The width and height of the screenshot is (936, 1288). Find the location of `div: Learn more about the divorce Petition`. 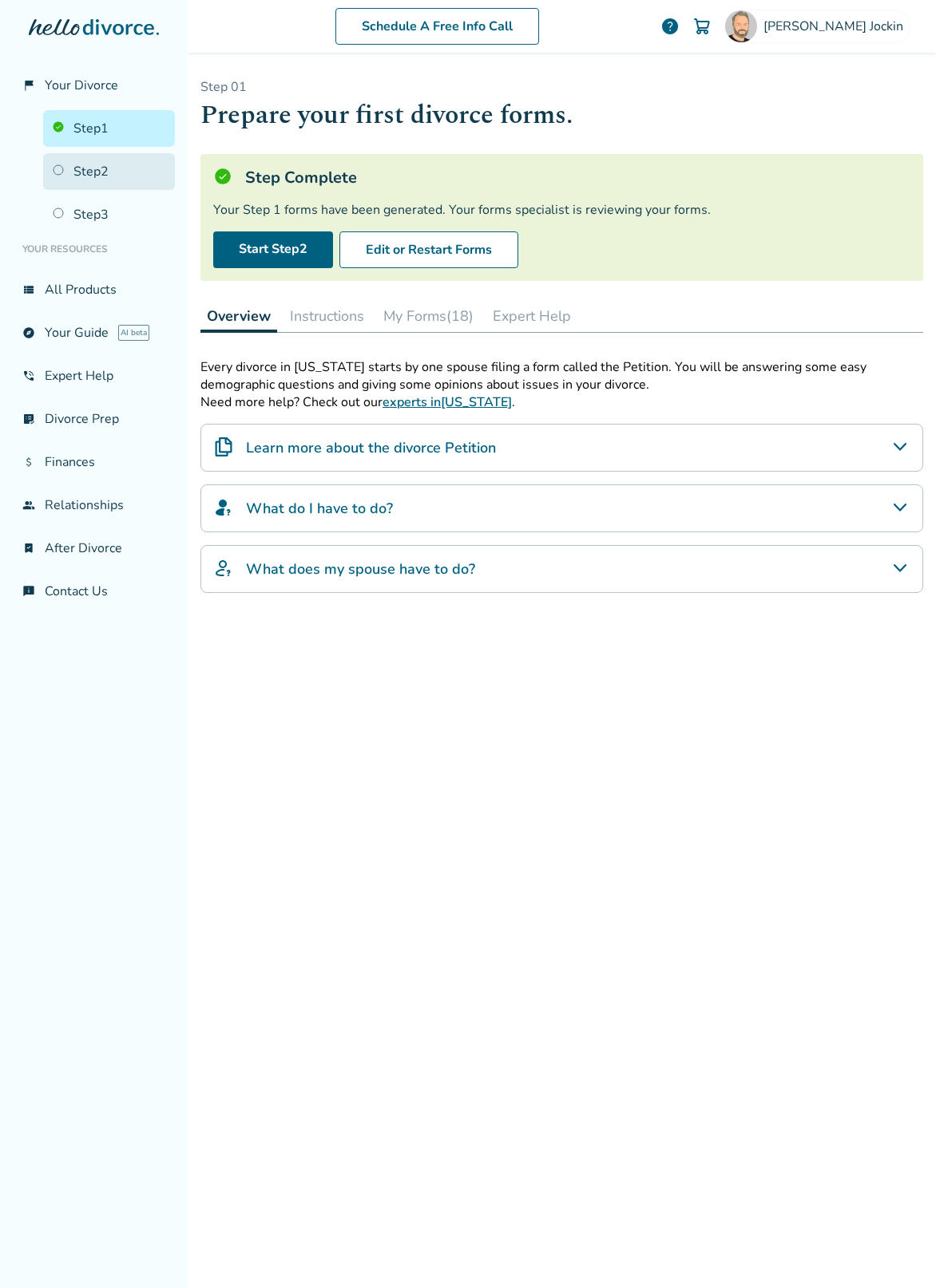

div: Learn more about the divorce Petition is located at coordinates (562, 448).